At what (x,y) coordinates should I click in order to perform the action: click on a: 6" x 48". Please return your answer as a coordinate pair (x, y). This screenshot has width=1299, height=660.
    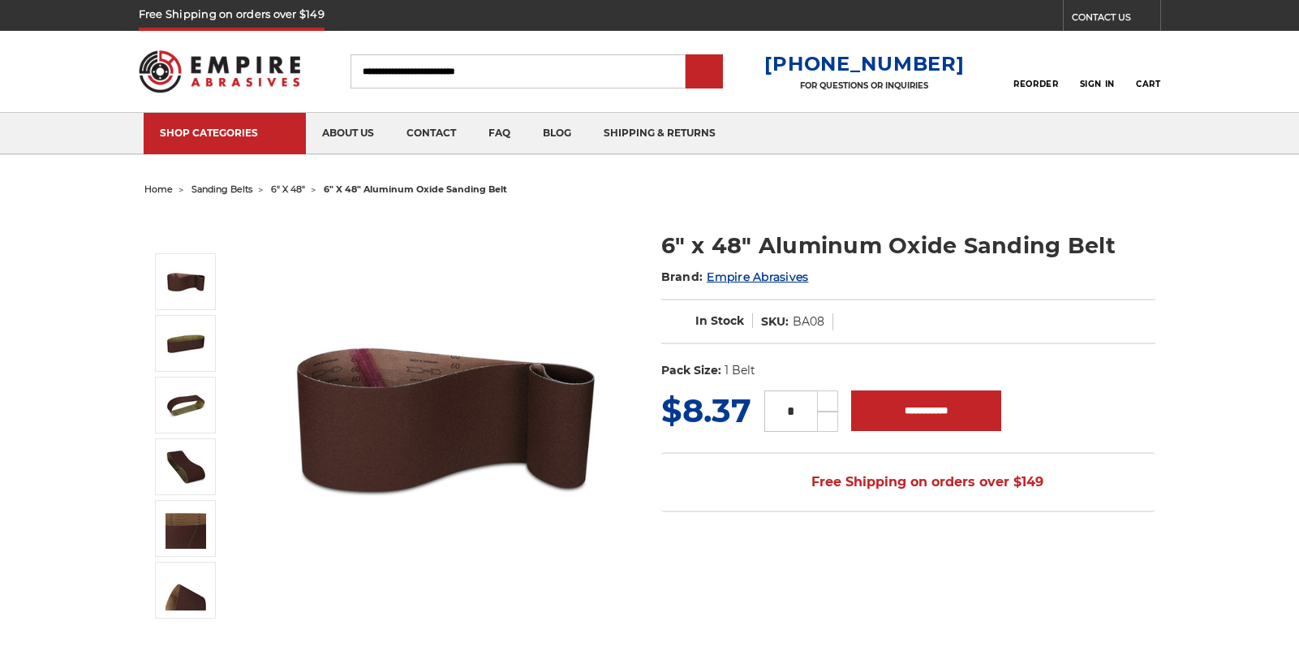
    Looking at the image, I should click on (288, 189).